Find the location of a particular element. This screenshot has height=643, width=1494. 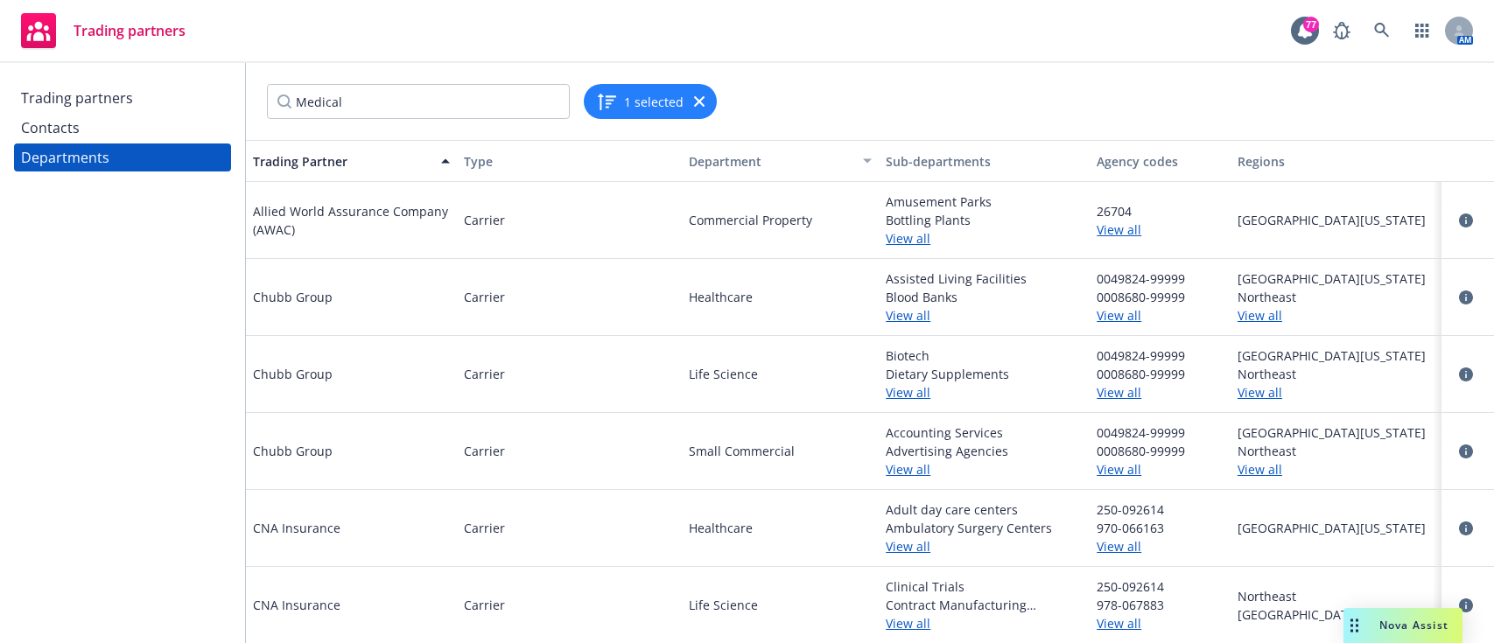

div: Department is located at coordinates (763, 161).